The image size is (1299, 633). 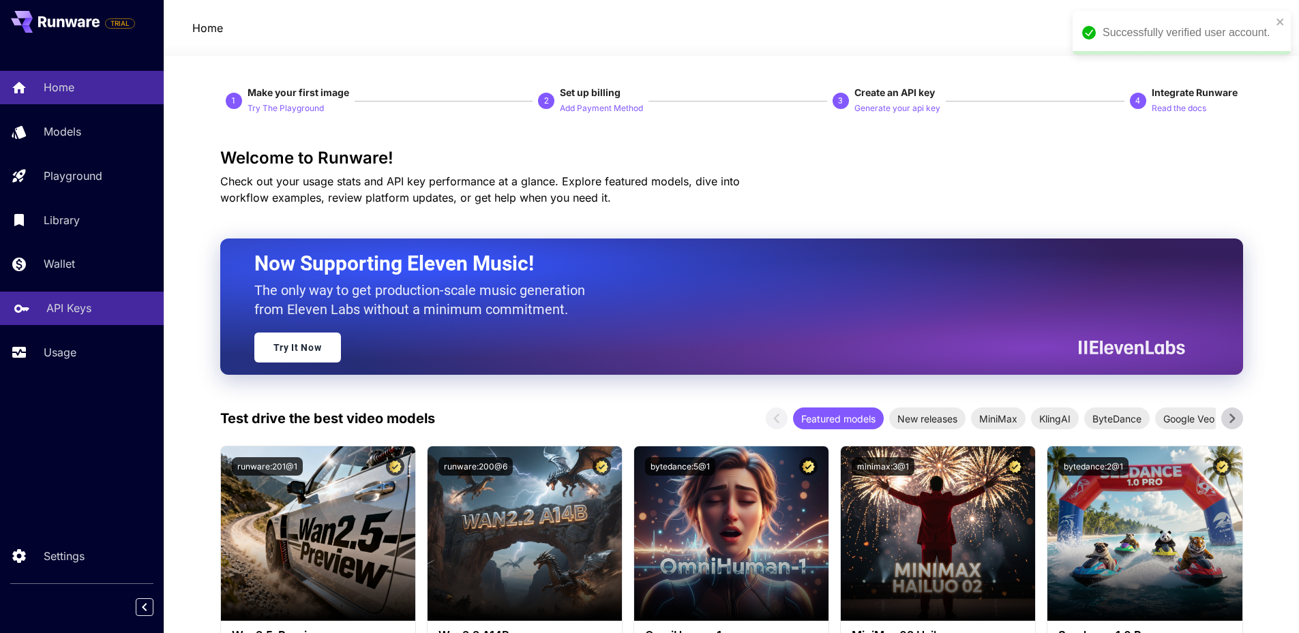 I want to click on button: runware:200@6, so click(x=475, y=466).